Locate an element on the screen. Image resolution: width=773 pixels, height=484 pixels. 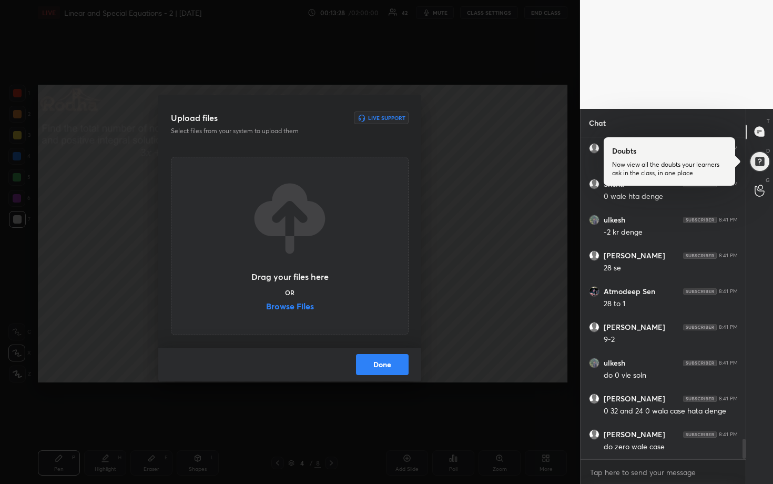
h6: Live Support is located at coordinates (386, 118).